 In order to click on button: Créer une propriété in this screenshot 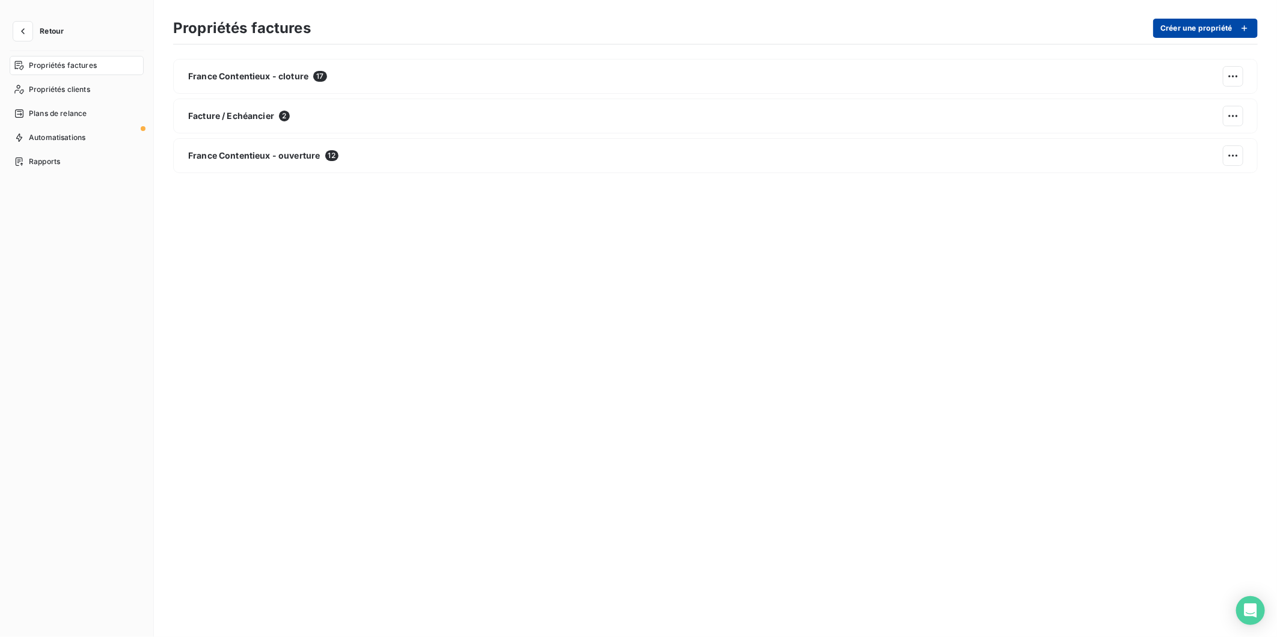, I will do `click(1206, 28)`.